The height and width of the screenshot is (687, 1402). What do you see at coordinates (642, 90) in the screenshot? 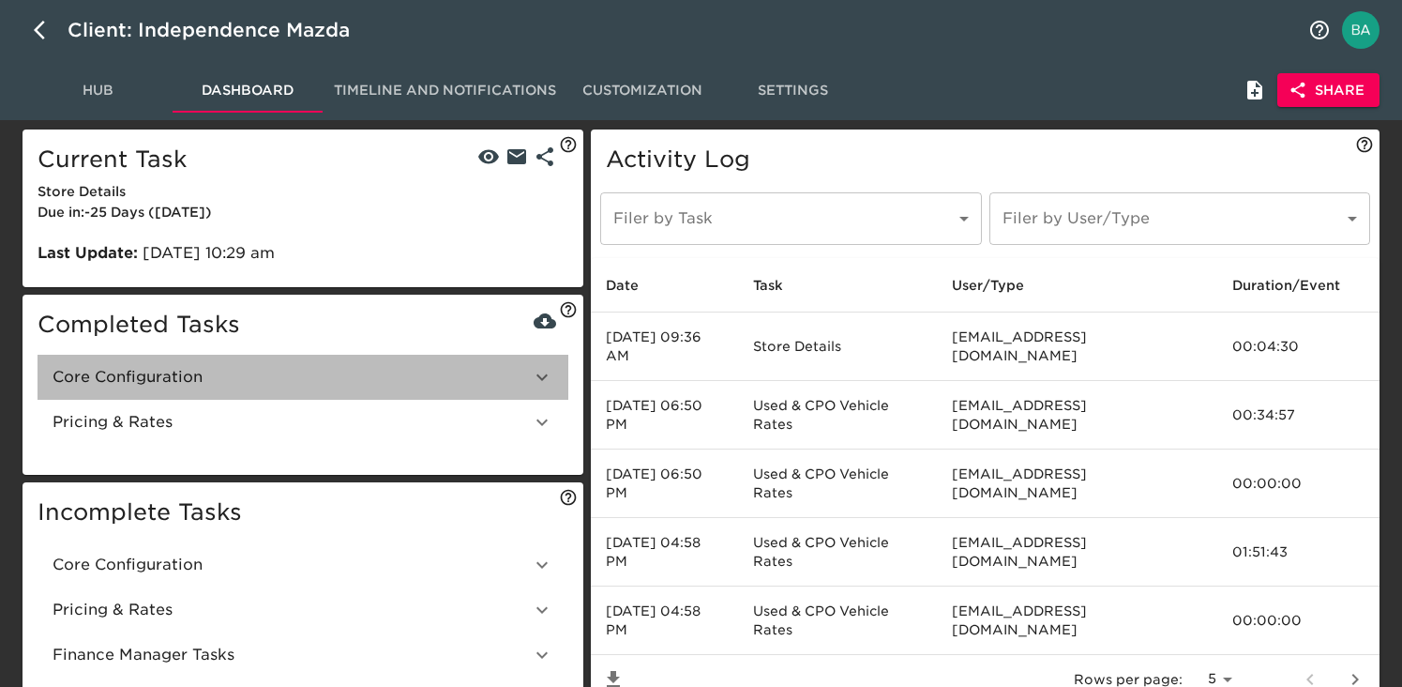
I see `span: Customization` at bounding box center [642, 90].